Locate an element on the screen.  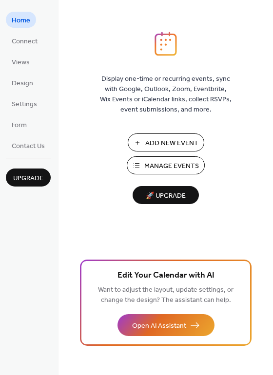
span: Edit Your Calendar with AI is located at coordinates (166, 276).